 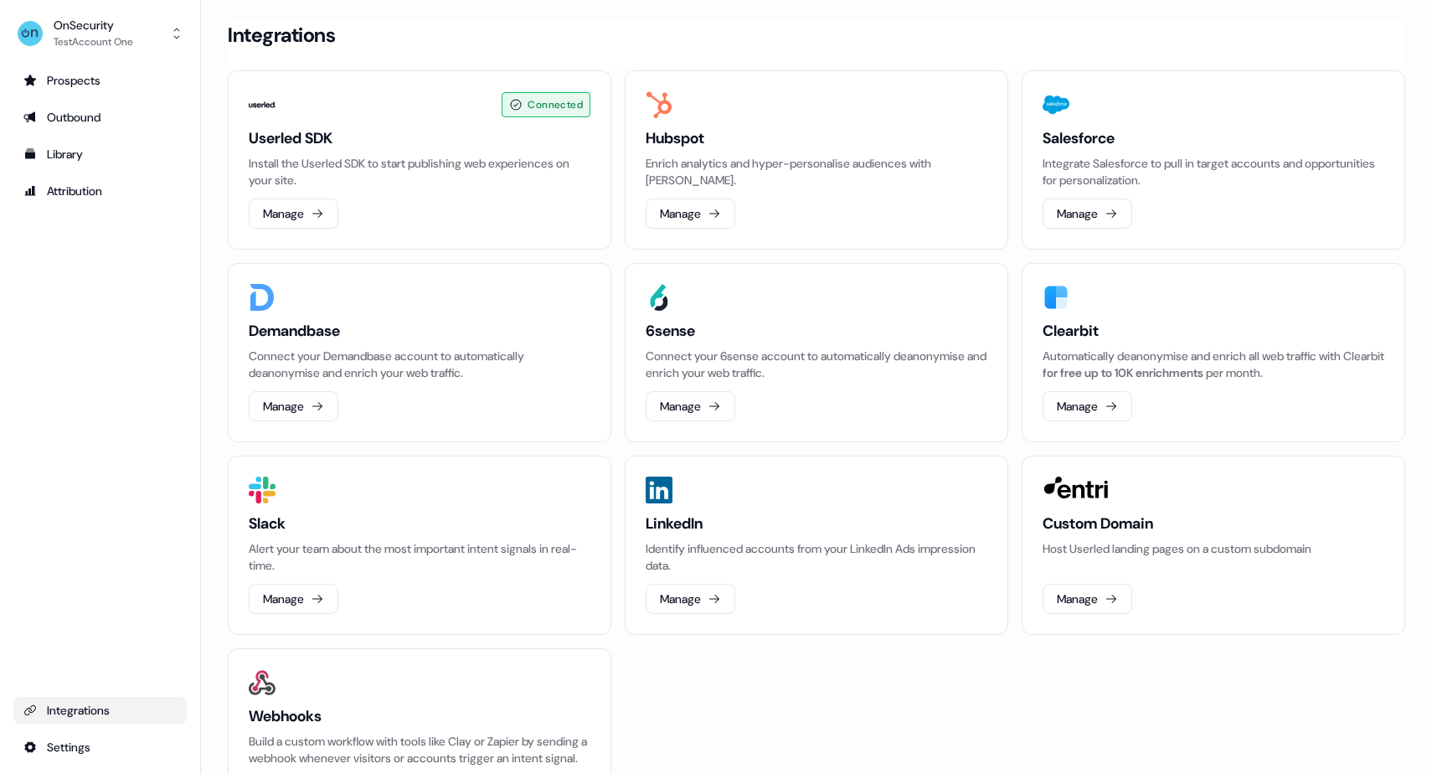 I want to click on h3: Clearbit, so click(x=1213, y=331).